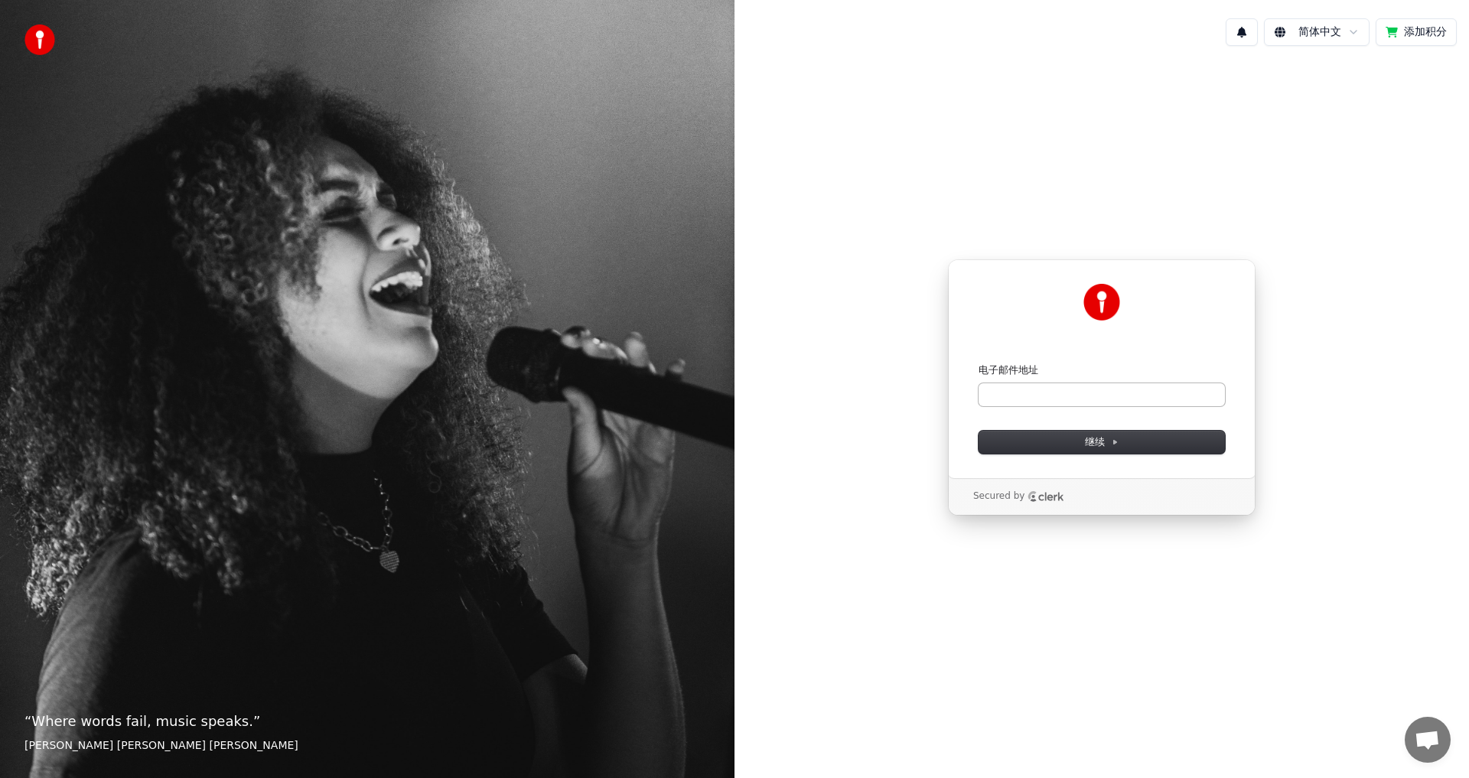 The height and width of the screenshot is (778, 1469). Describe the element at coordinates (1008, 370) in the screenshot. I see `label: 电子邮件地址` at that location.